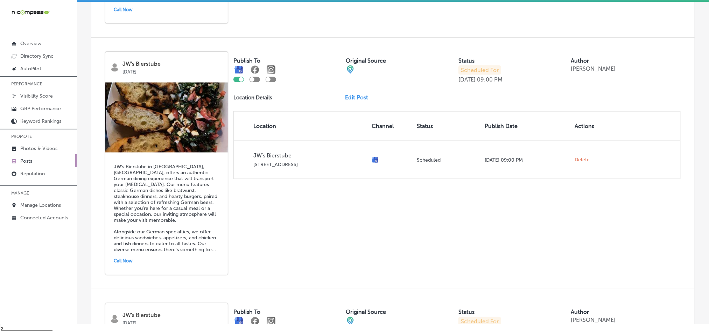  What do you see at coordinates (360, 97) in the screenshot?
I see `a: Edit Post` at bounding box center [360, 97].